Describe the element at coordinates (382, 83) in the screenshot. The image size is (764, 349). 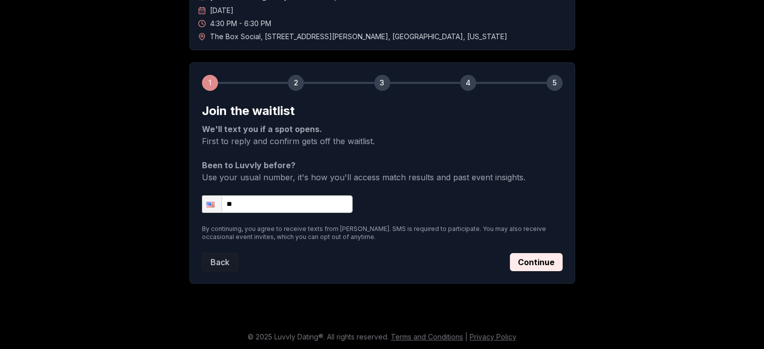
I see `div: 3` at that location.